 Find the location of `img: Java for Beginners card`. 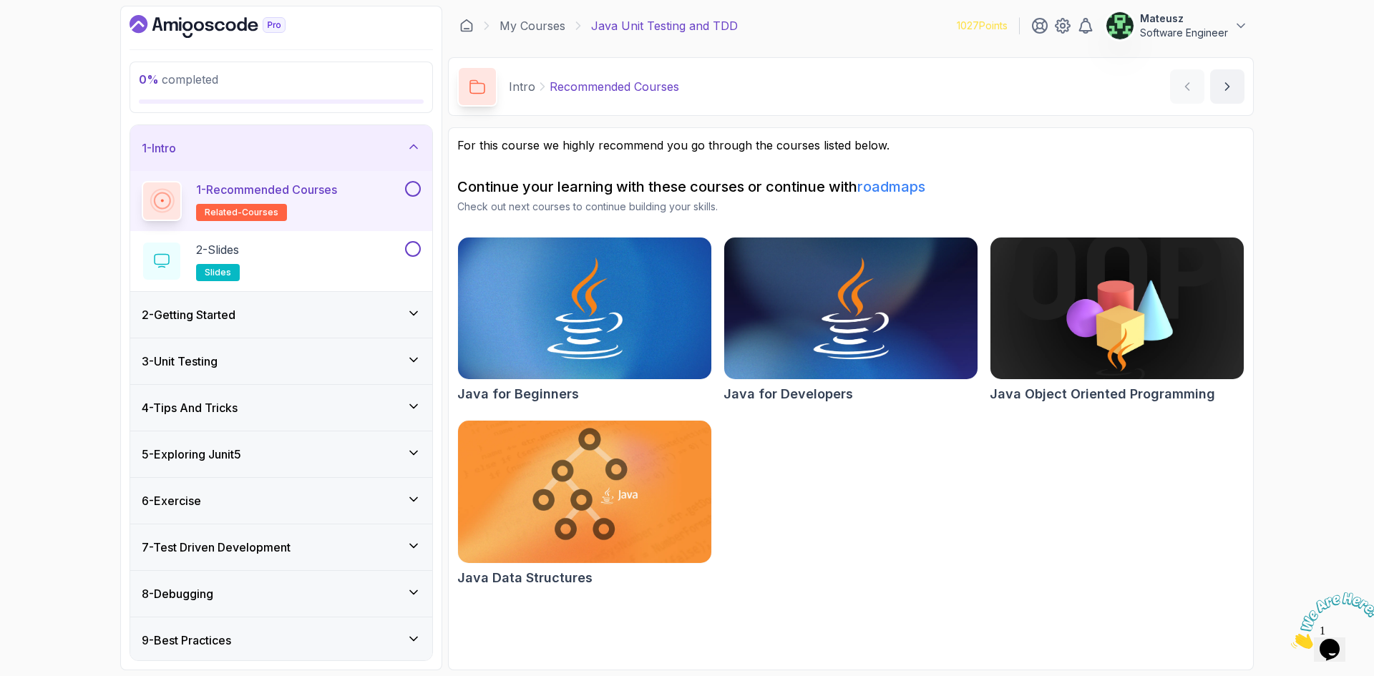

img: Java for Beginners card is located at coordinates (585, 308).